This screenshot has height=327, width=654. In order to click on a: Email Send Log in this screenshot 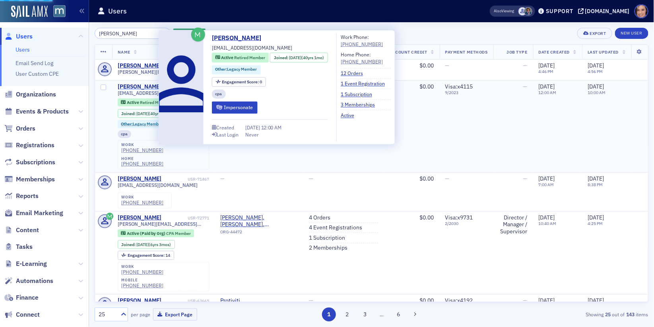, I will do `click(34, 63)`.